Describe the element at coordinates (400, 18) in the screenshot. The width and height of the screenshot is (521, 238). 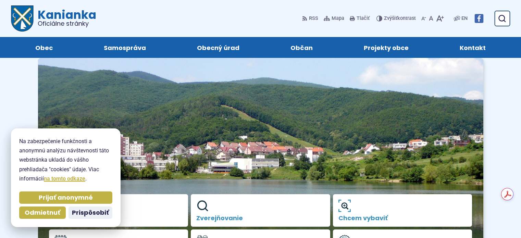
I see `span: kontrast` at that location.